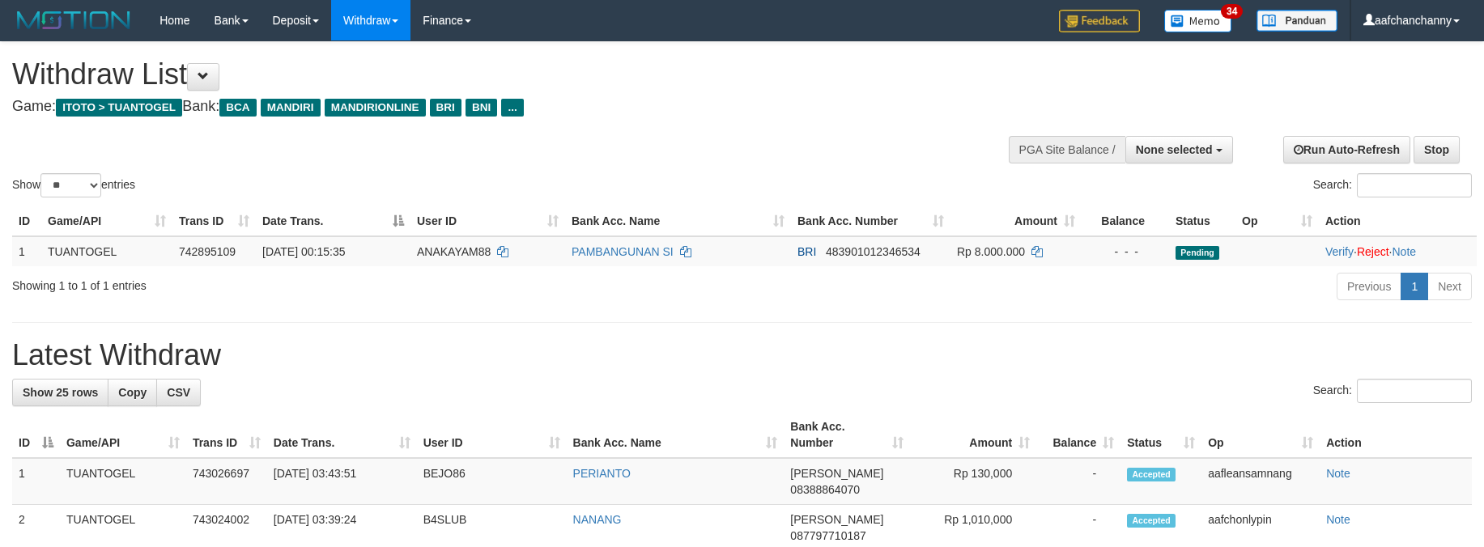  I want to click on span: Copy 087797710187 to clipboard, so click(828, 536).